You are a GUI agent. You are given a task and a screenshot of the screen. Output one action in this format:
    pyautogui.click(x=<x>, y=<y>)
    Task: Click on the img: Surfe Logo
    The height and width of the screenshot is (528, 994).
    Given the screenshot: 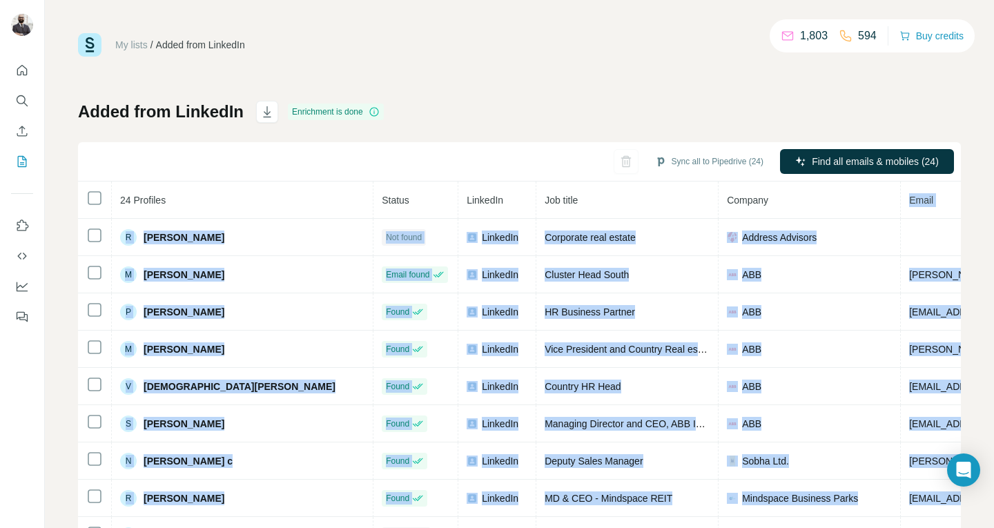 What is the action you would take?
    pyautogui.click(x=90, y=45)
    